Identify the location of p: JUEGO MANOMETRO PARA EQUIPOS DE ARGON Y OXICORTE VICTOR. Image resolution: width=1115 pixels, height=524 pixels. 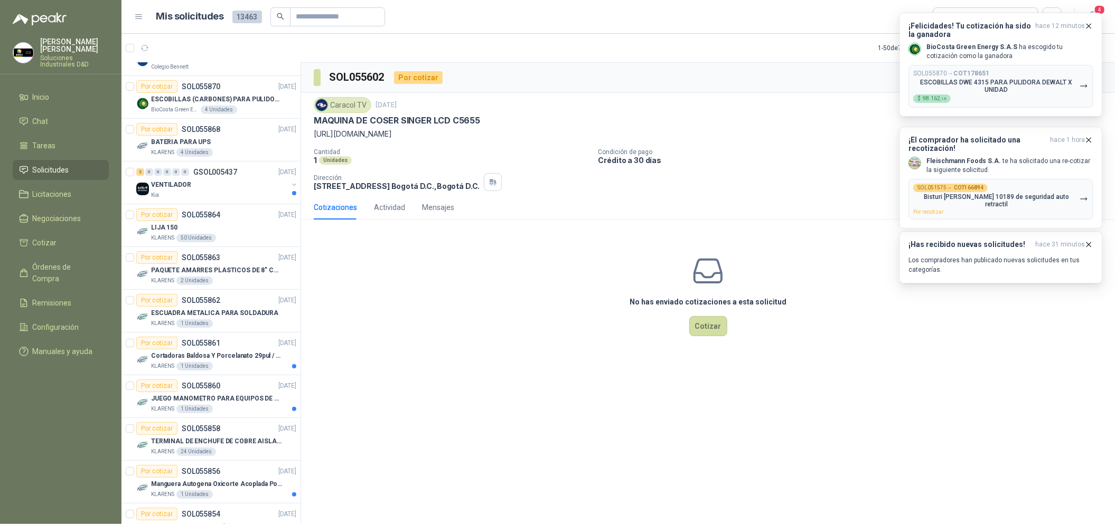
(216, 399).